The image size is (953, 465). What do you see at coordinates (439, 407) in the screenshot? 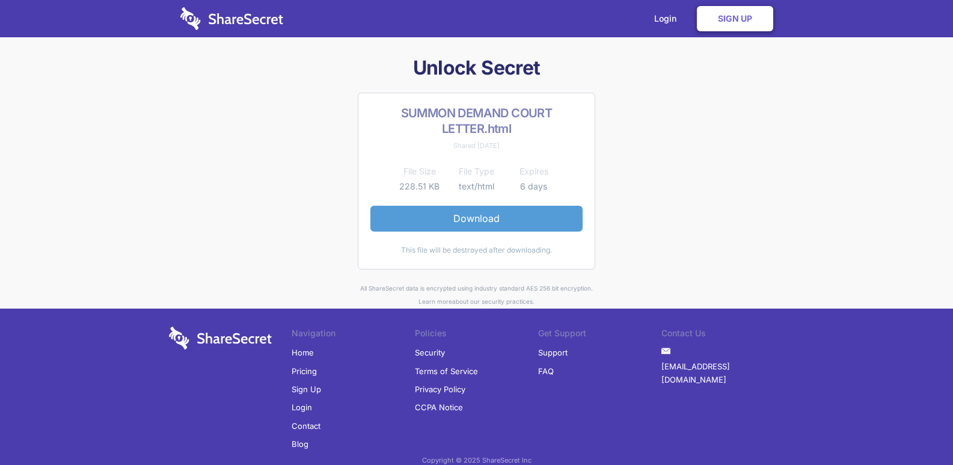
I see `a: CCPA Notice` at bounding box center [439, 407].